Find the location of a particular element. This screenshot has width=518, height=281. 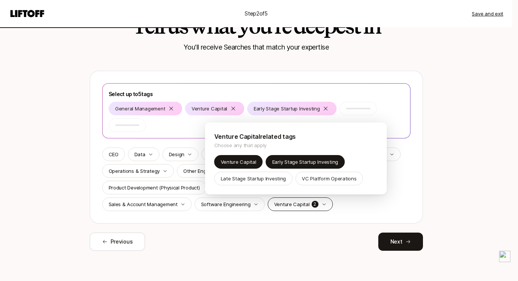

p: Late Stage Startup Investing is located at coordinates (253, 179).